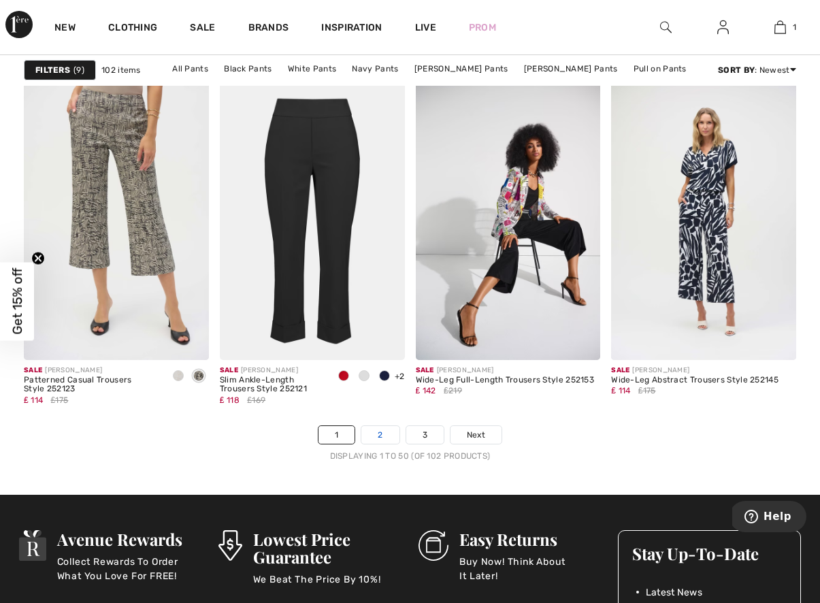  What do you see at coordinates (190, 69) in the screenshot?
I see `a: All Pants` at bounding box center [190, 69].